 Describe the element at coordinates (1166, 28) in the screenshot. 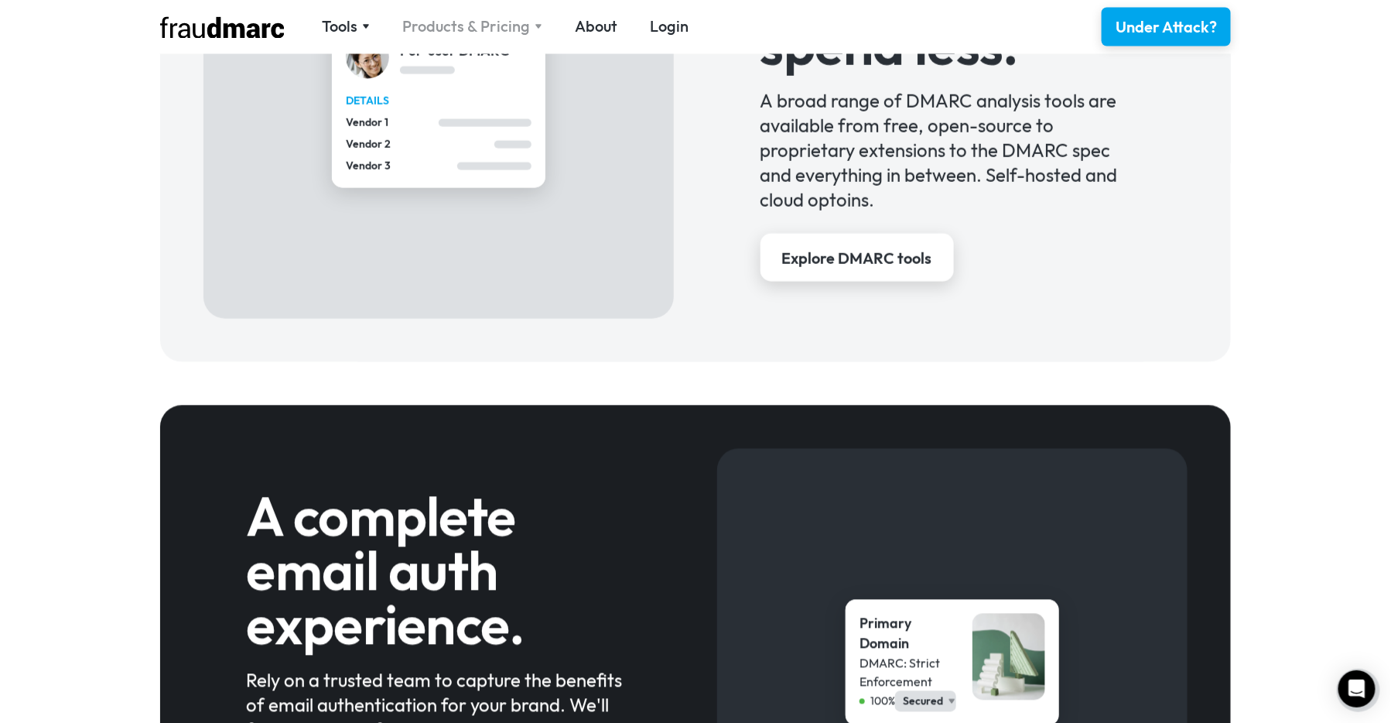

I see `div: Under Attack?` at that location.